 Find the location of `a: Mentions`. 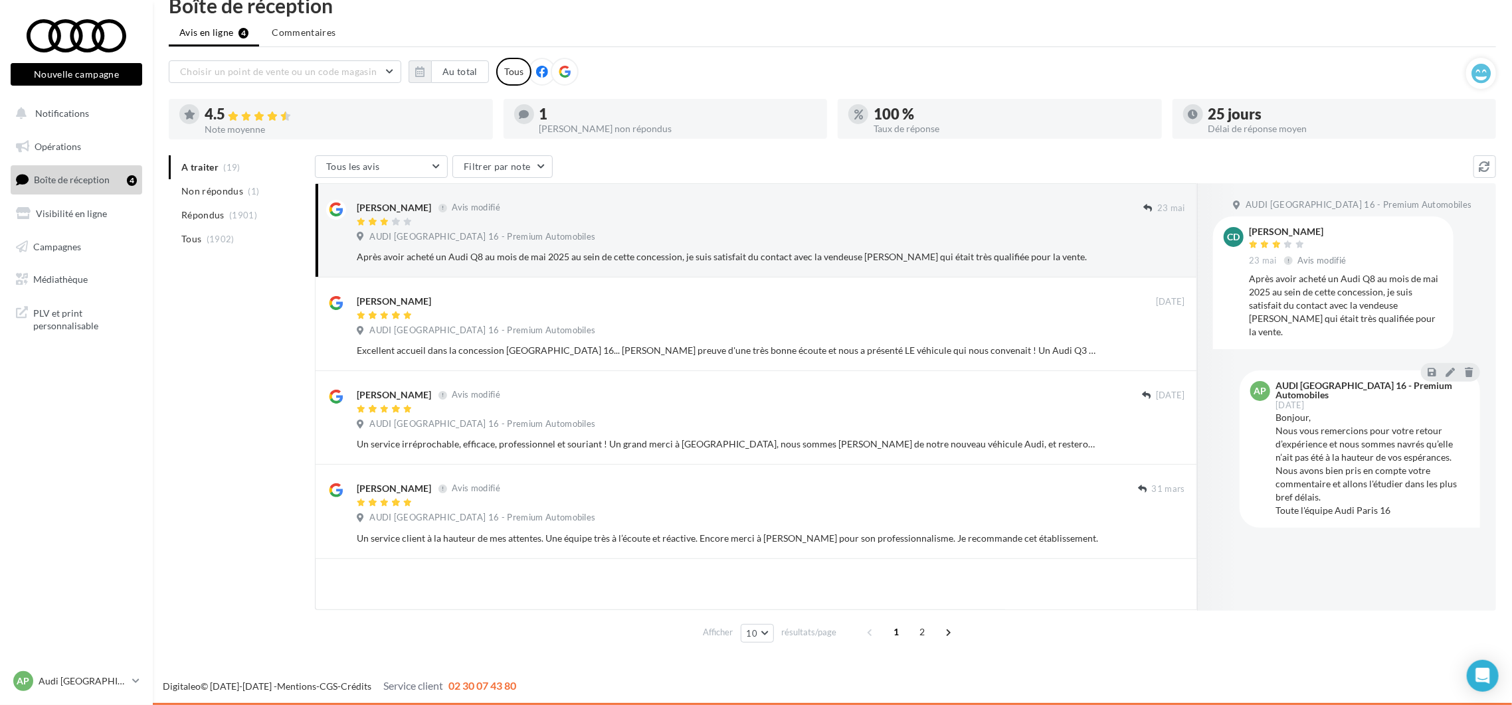

a: Mentions is located at coordinates (296, 686).